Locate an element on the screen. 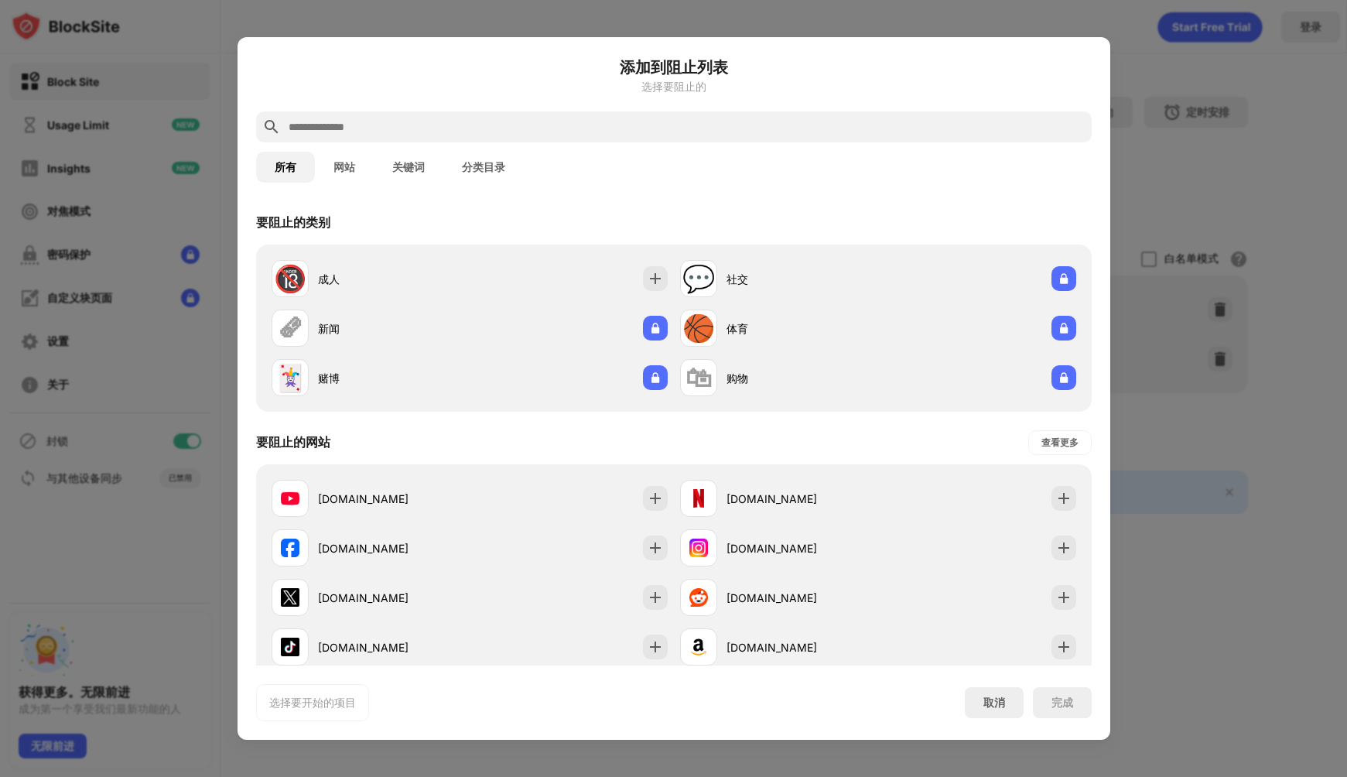  div: 社交 is located at coordinates (803, 279).